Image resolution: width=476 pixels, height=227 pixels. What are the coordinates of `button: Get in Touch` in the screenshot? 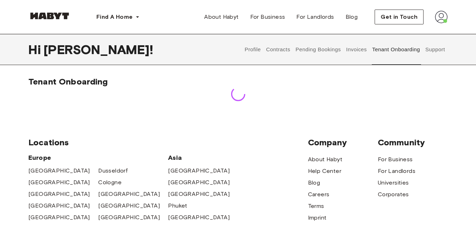 It's located at (399, 17).